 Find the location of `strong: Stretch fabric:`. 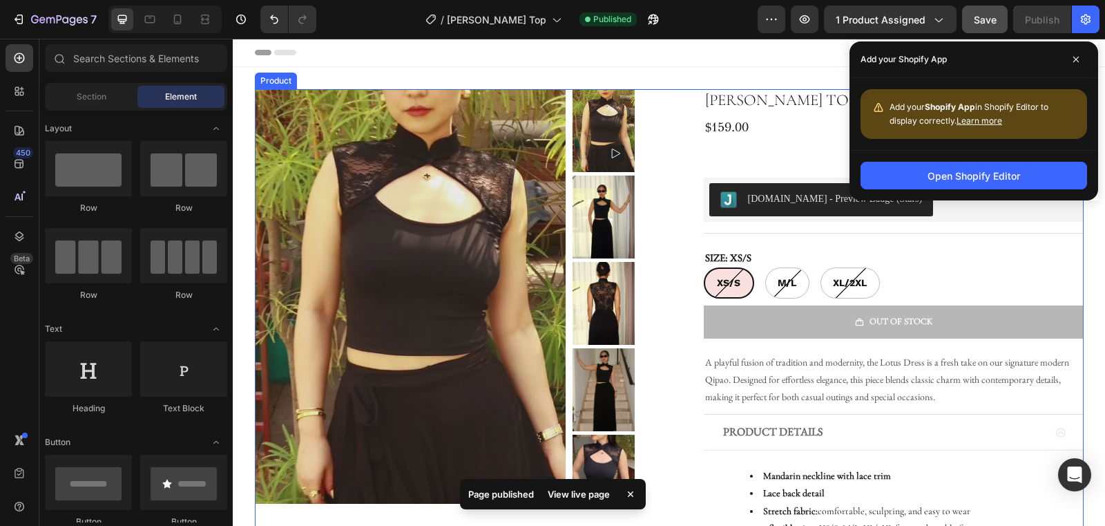

strong: Stretch fabric: is located at coordinates (558, 472).